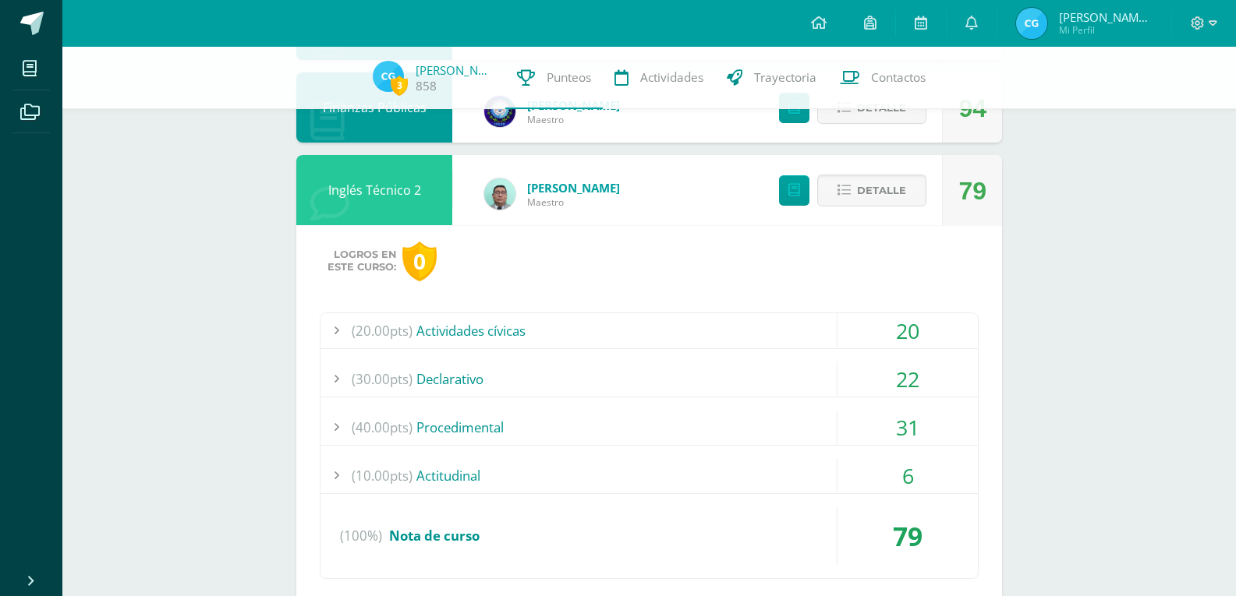  Describe the element at coordinates (907, 379) in the screenshot. I see `div: 22` at that location.